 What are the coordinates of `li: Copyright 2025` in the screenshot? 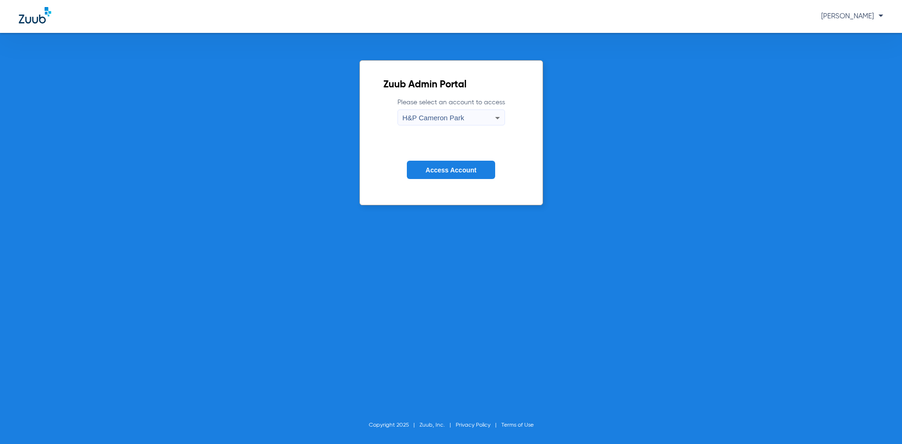 It's located at (394, 425).